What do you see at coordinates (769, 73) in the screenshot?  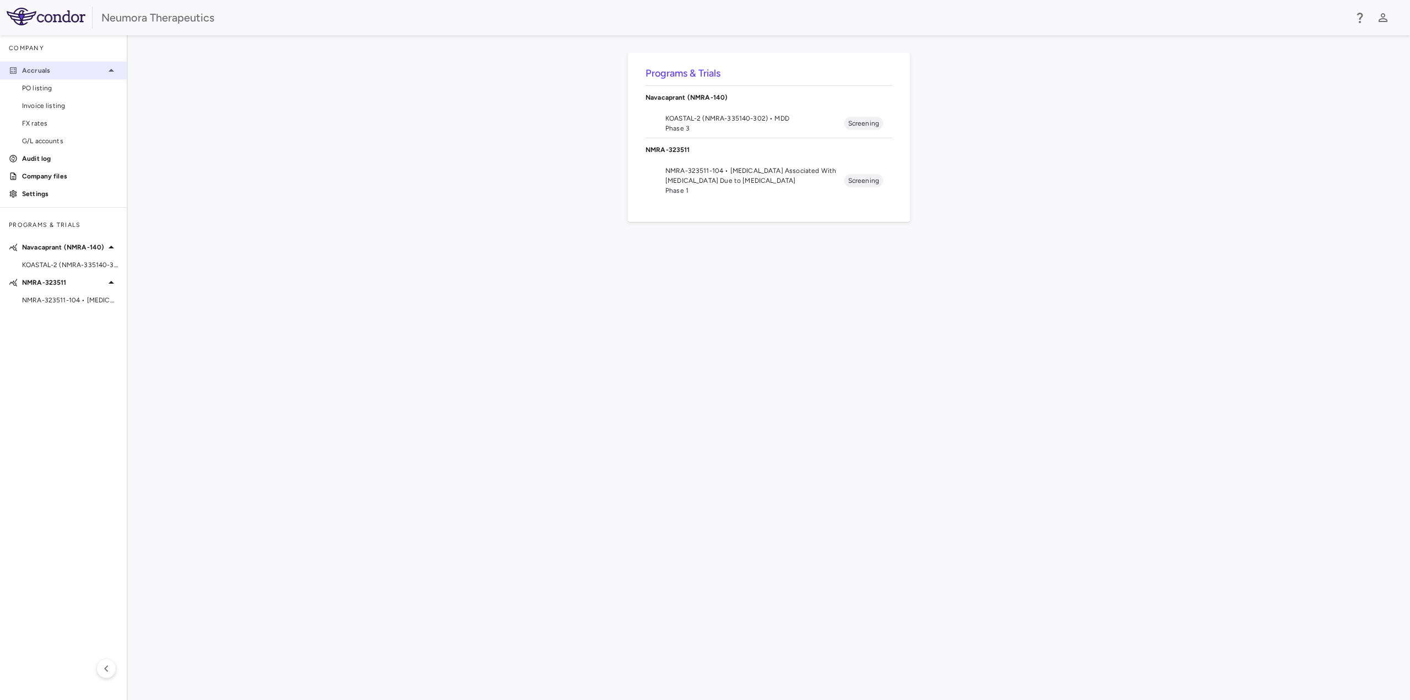 I see `h6: Programs & Trials` at bounding box center [769, 73].